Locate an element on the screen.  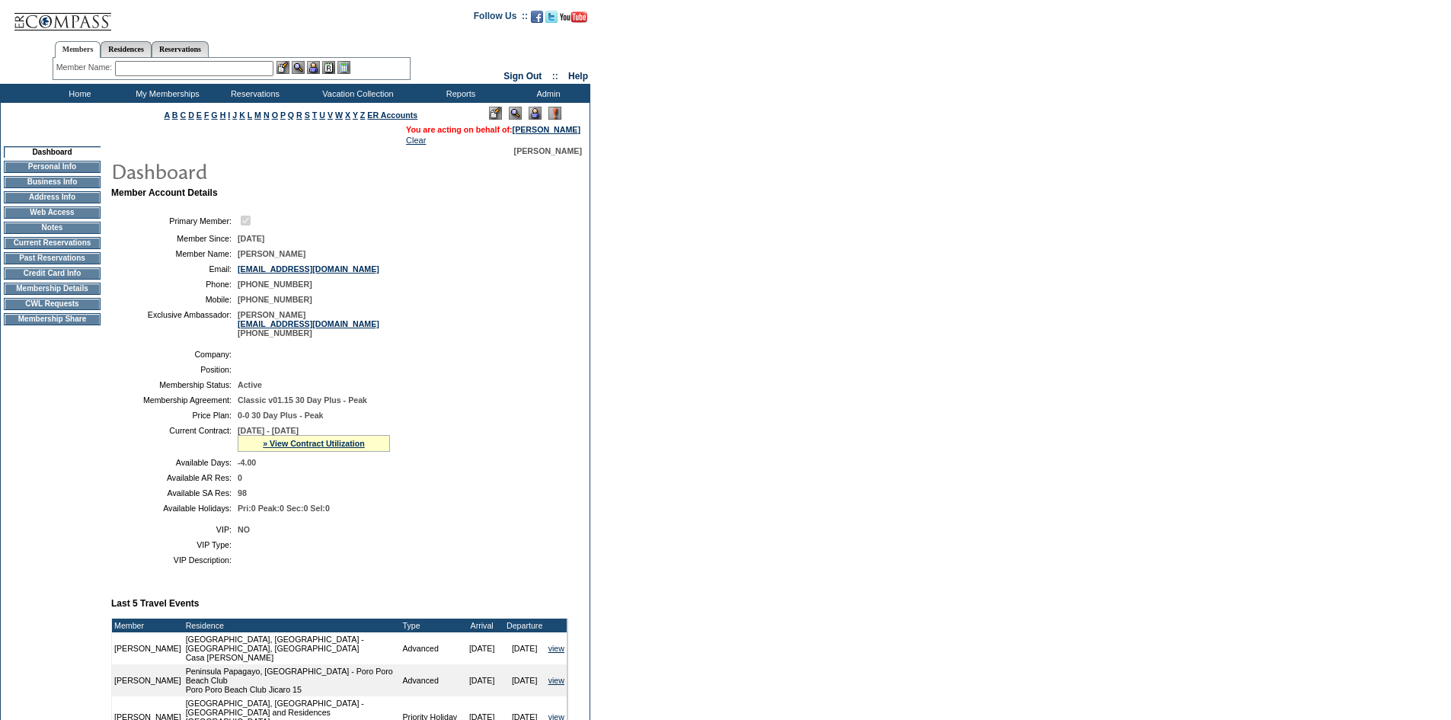
a: view is located at coordinates (556, 648).